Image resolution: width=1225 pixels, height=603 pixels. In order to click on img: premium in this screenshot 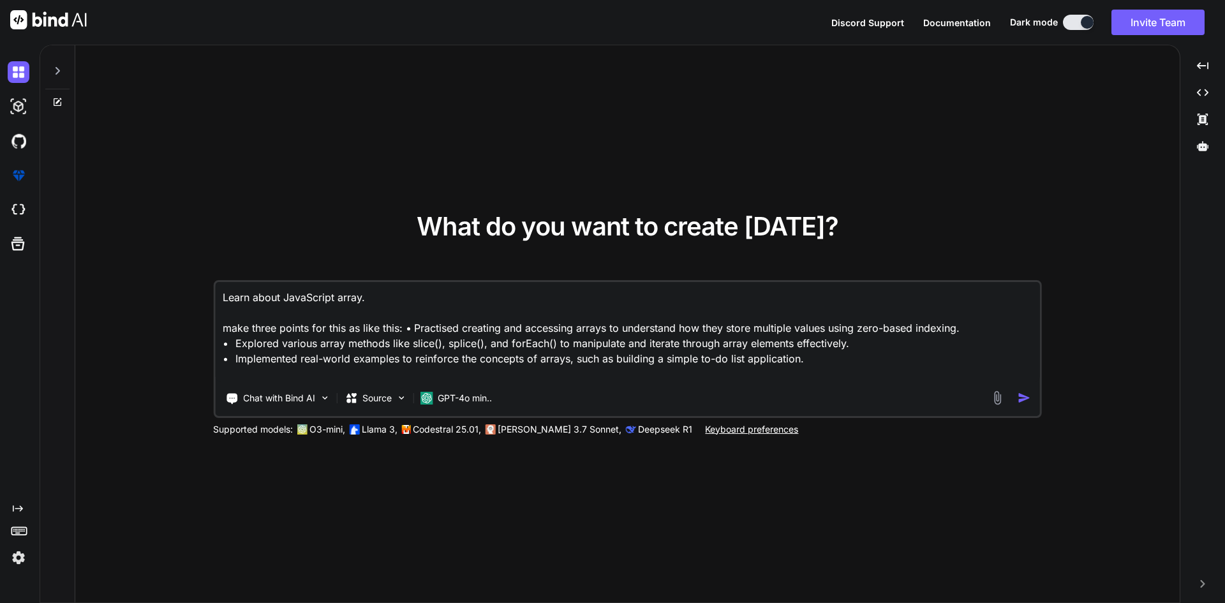, I will do `click(18, 175)`.